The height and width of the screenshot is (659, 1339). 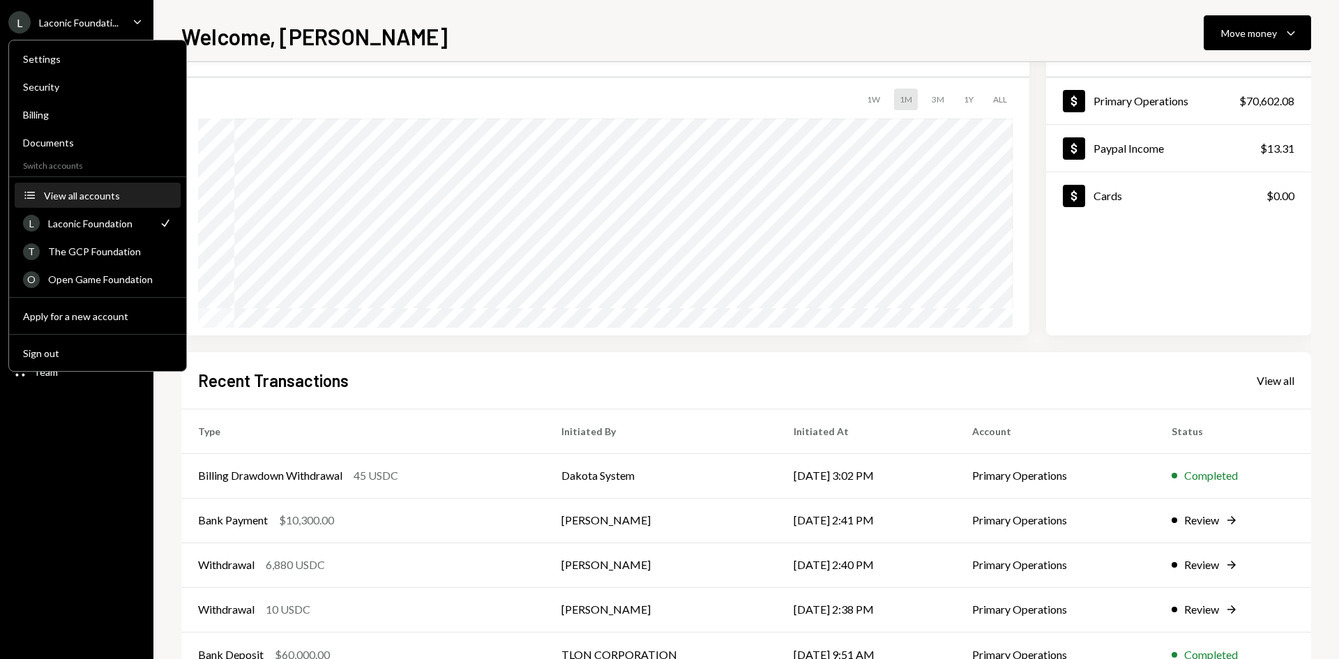 I want to click on a: Settings, so click(x=98, y=59).